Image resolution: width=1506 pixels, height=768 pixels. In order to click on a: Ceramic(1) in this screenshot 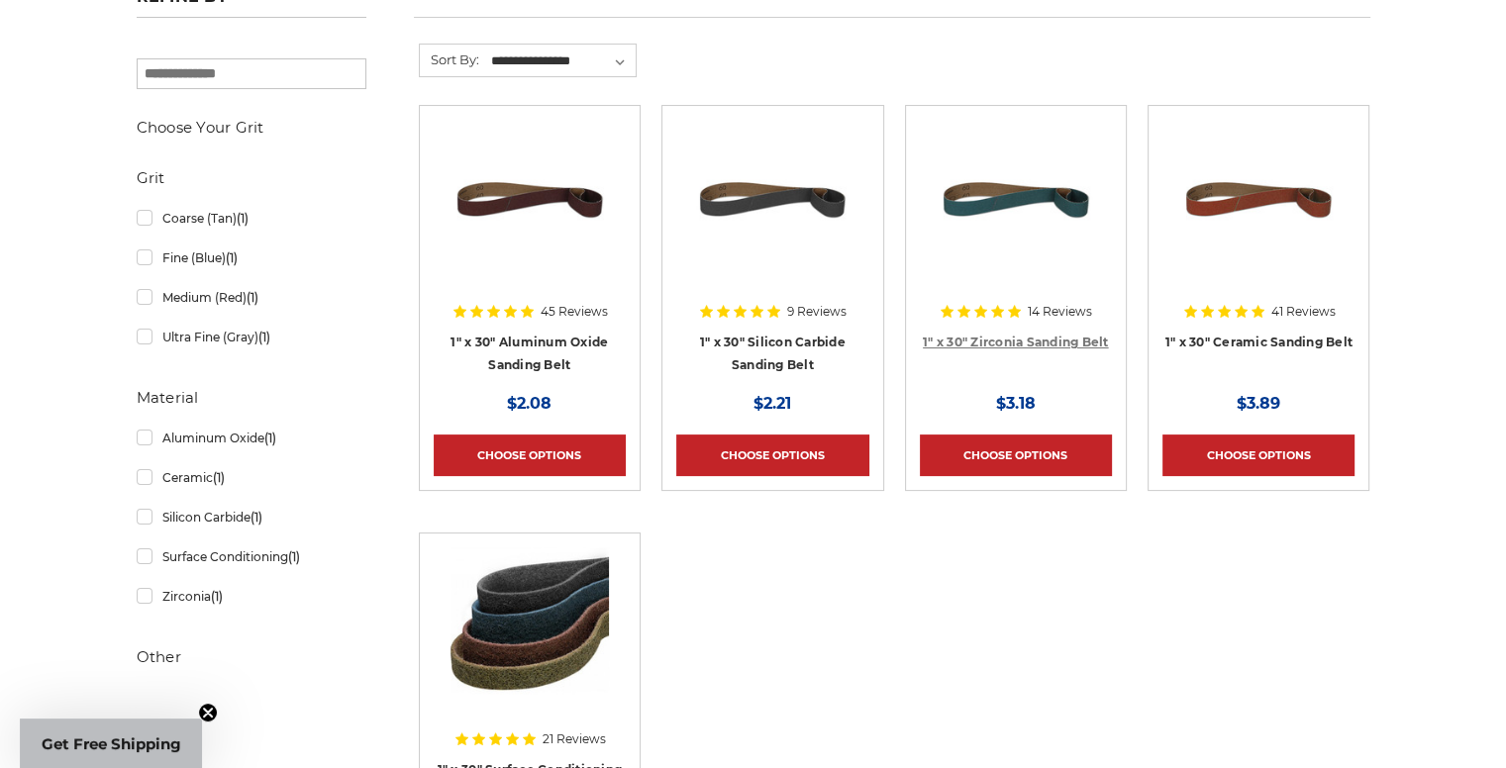, I will do `click(251, 477)`.